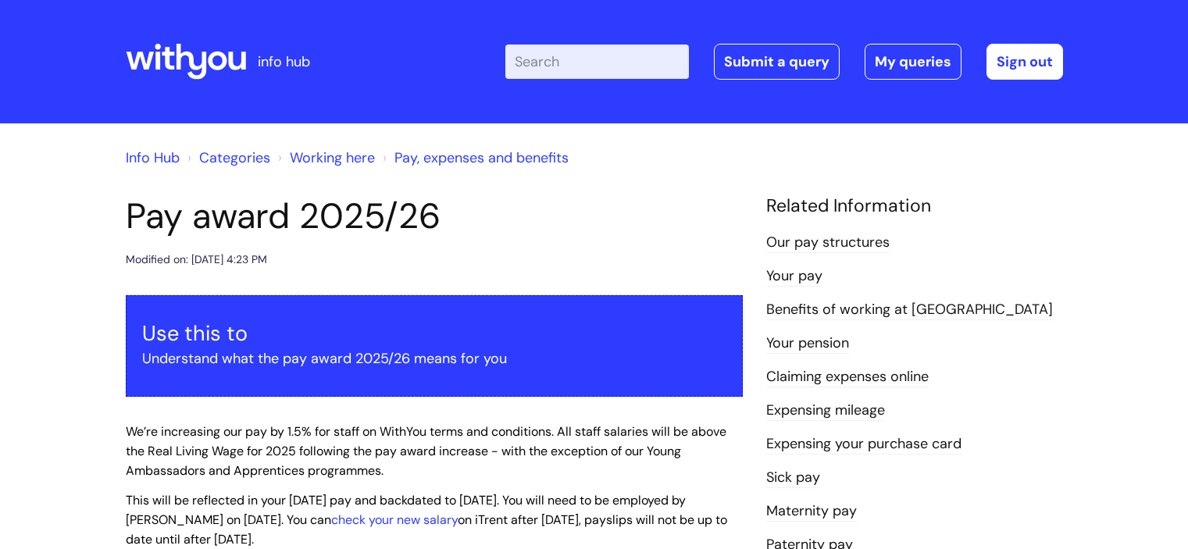  I want to click on h4: Related Information, so click(915, 206).